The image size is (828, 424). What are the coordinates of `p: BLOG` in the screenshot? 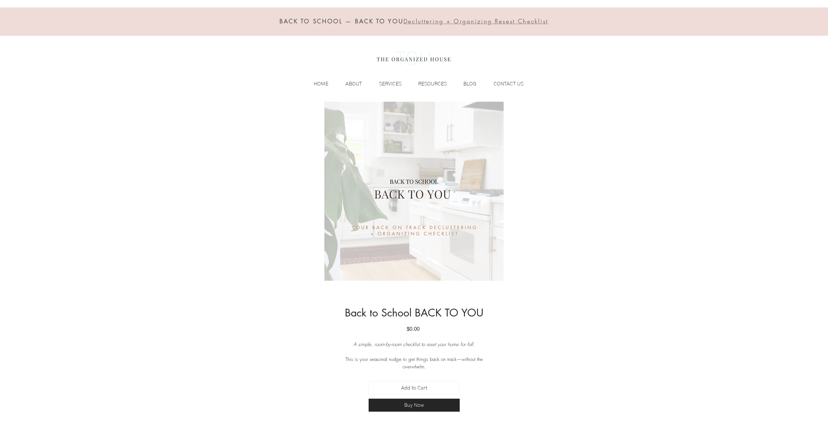 It's located at (470, 84).